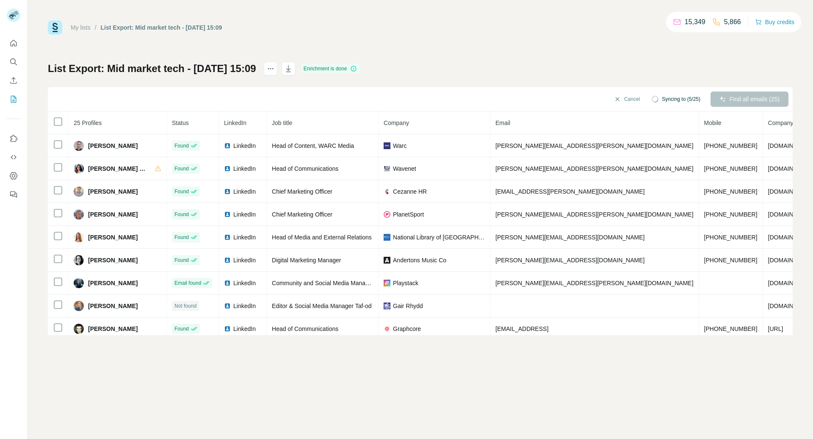 This screenshot has height=439, width=813. I want to click on span: 25 Profiles, so click(88, 123).